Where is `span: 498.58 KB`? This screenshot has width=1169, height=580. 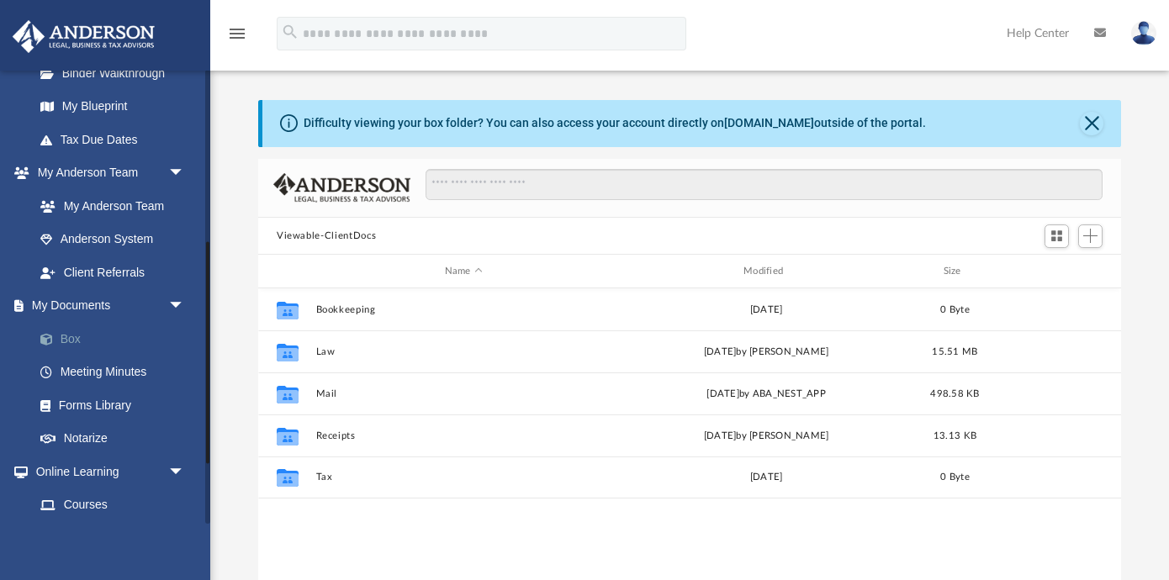
span: 498.58 KB is located at coordinates (954, 394).